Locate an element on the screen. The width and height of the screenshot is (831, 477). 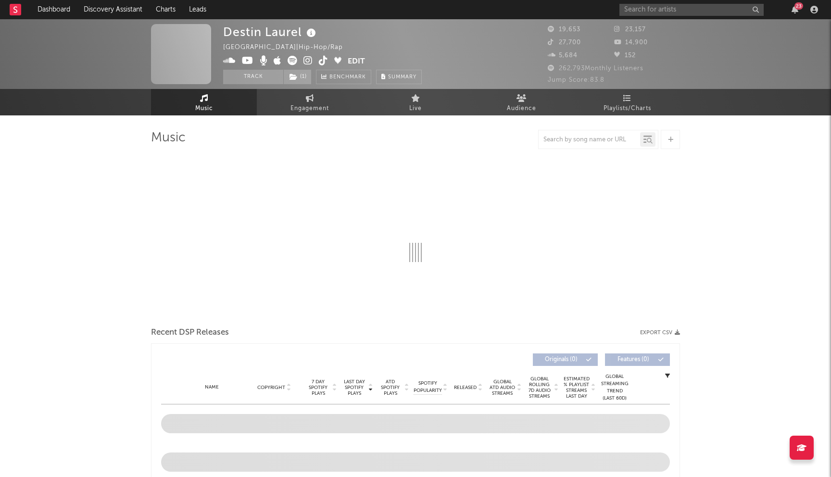
a: Engagement is located at coordinates (310, 102).